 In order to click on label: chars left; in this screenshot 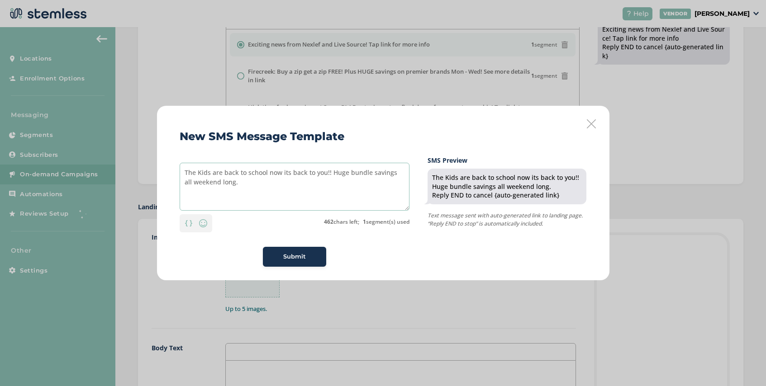, I will do `click(341, 222)`.